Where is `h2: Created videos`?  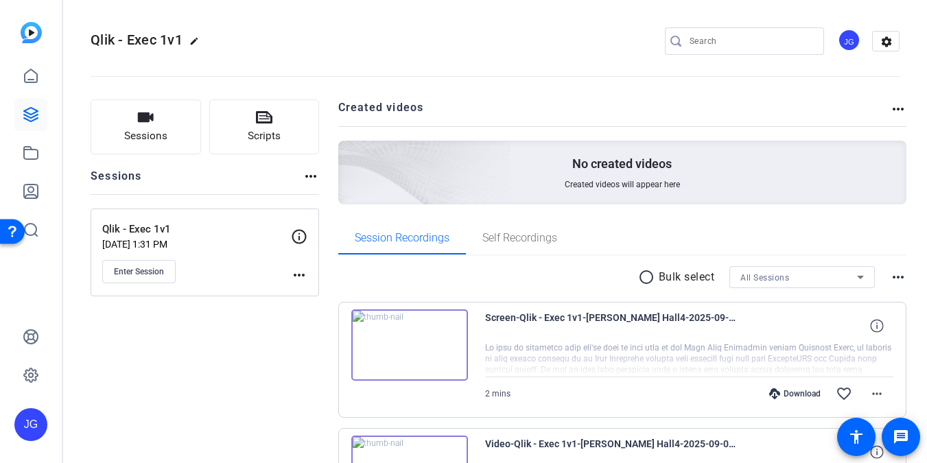
h2: Created videos is located at coordinates (614, 113).